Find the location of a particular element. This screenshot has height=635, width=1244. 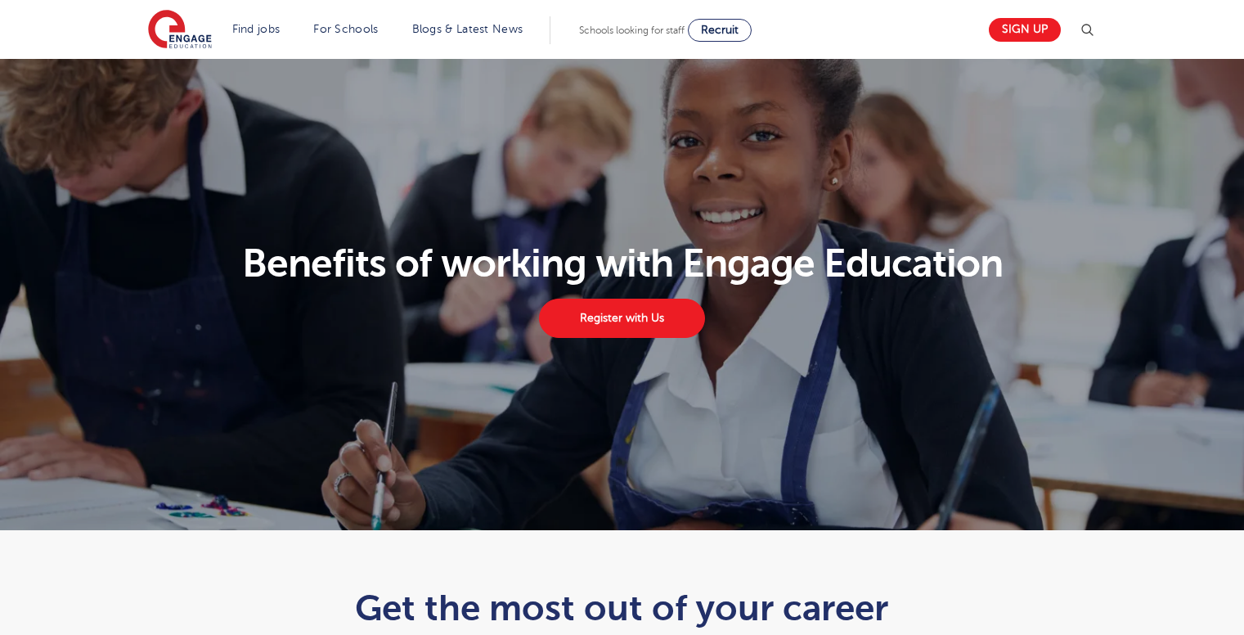

span: Schools looking for staff is located at coordinates (631, 30).